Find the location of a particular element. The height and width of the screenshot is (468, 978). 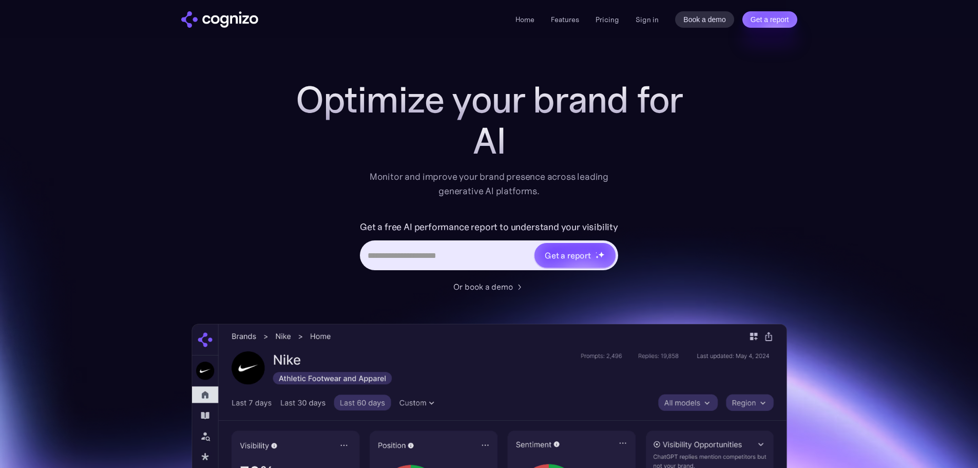

a: home is located at coordinates (220, 20).